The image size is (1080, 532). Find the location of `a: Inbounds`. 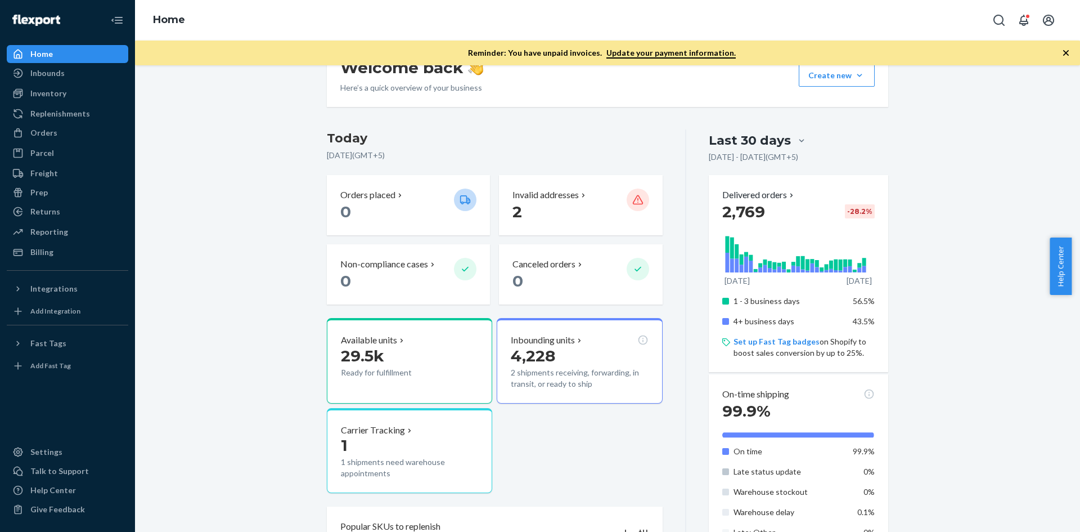

a: Inbounds is located at coordinates (68, 73).